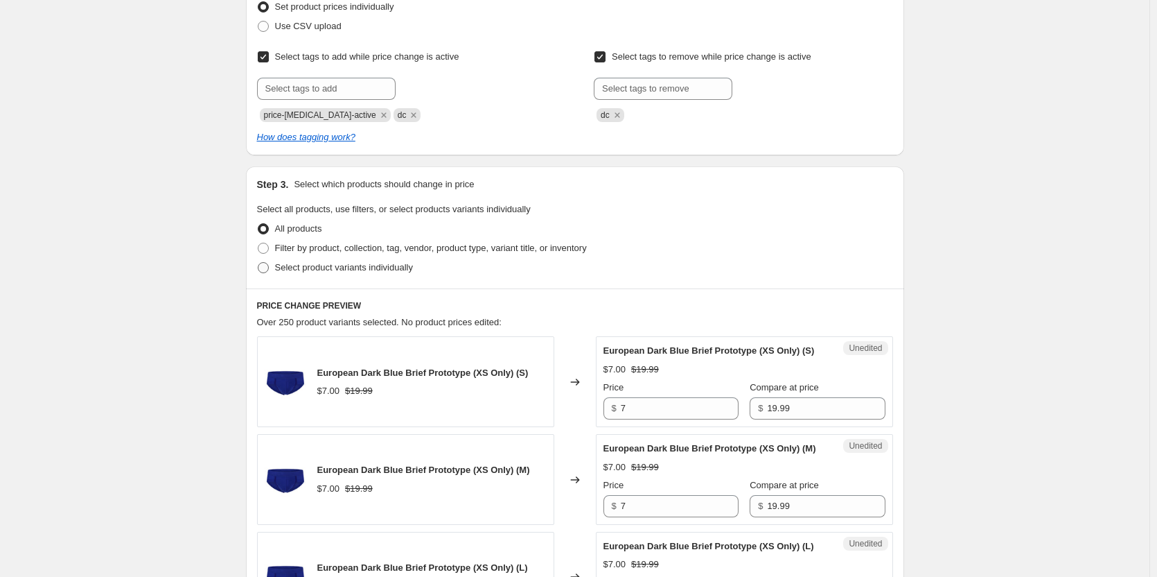  I want to click on input: Select tags to add, so click(326, 89).